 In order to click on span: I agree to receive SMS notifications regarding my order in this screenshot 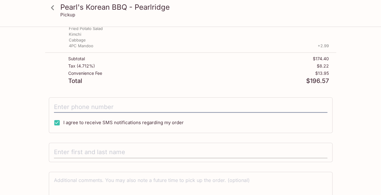, I will do `click(123, 123)`.